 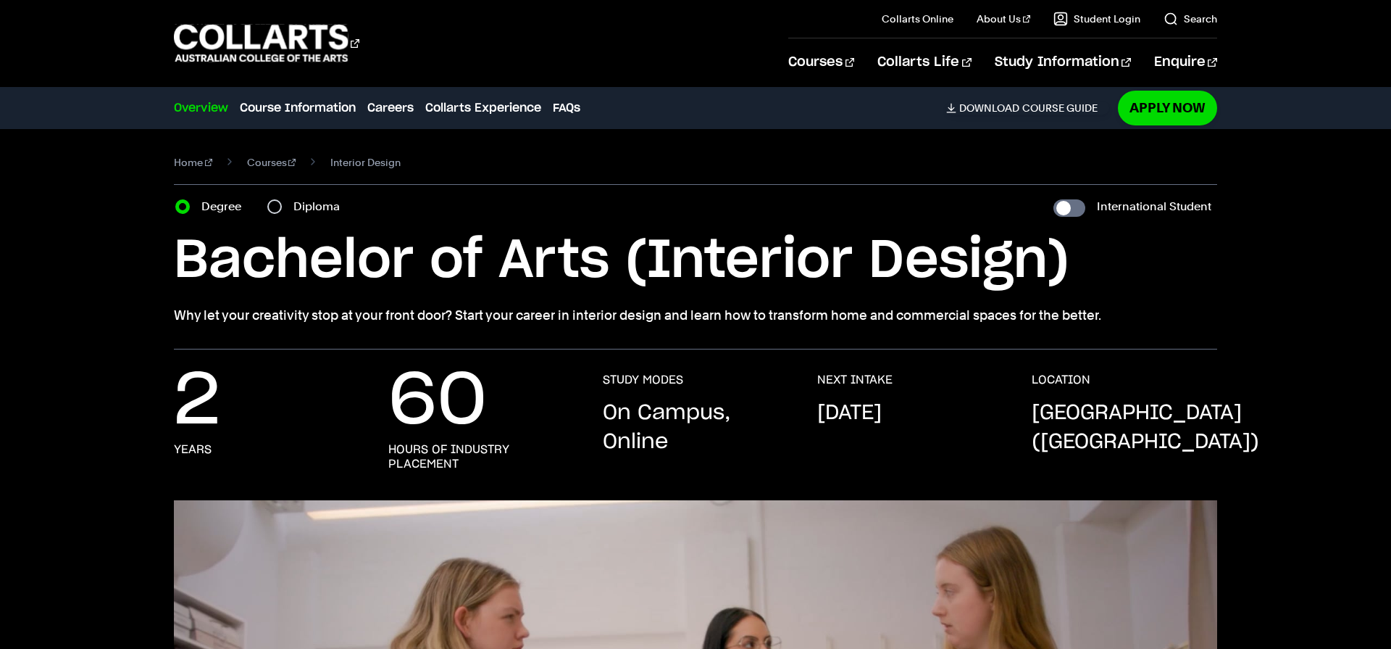 I want to click on p: 2, so click(x=197, y=401).